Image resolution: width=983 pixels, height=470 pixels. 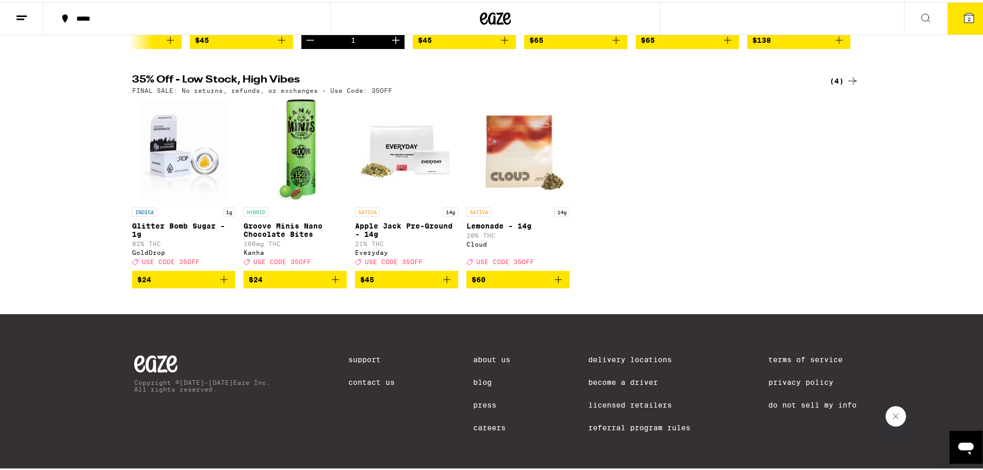 What do you see at coordinates (295, 250) in the screenshot?
I see `div: Kanha` at bounding box center [295, 250].